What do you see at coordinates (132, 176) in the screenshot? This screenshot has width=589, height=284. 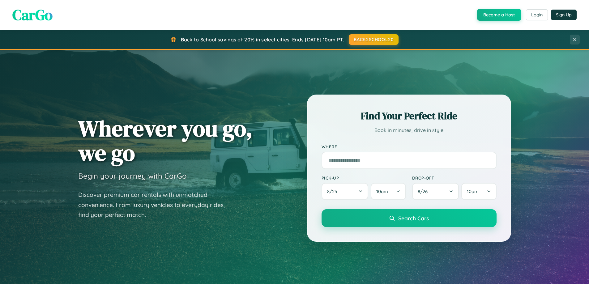 I see `h3: Begin your journey with CarGo` at bounding box center [132, 176].